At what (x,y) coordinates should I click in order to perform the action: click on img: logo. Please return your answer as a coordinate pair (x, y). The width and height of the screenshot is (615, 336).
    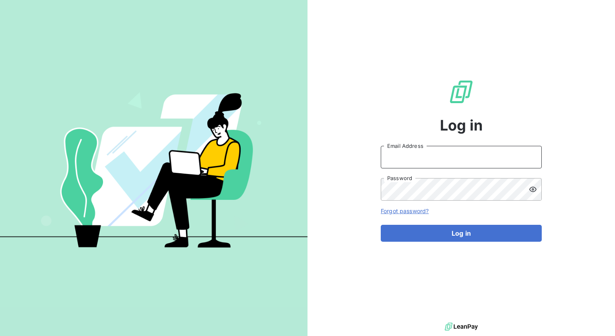
    Looking at the image, I should click on (462, 327).